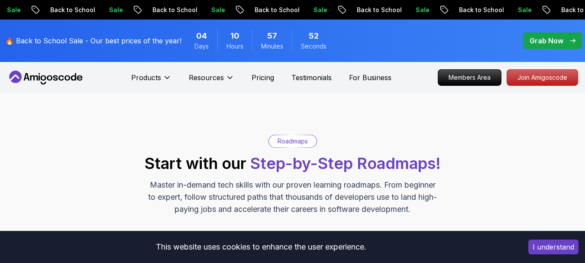 This screenshot has height=263, width=585. I want to click on button: Accept cookies, so click(553, 247).